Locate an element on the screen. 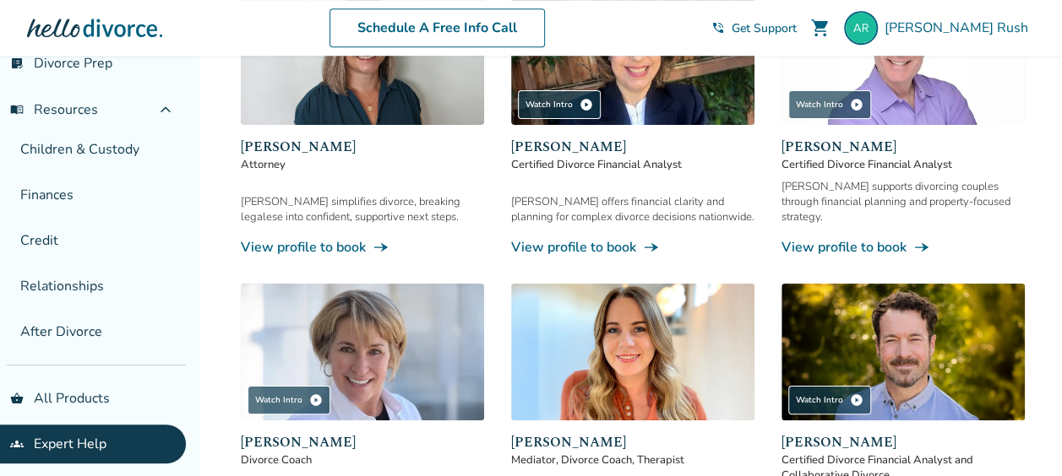 The image size is (1062, 476). span: shopping_cart is located at coordinates (820, 28).